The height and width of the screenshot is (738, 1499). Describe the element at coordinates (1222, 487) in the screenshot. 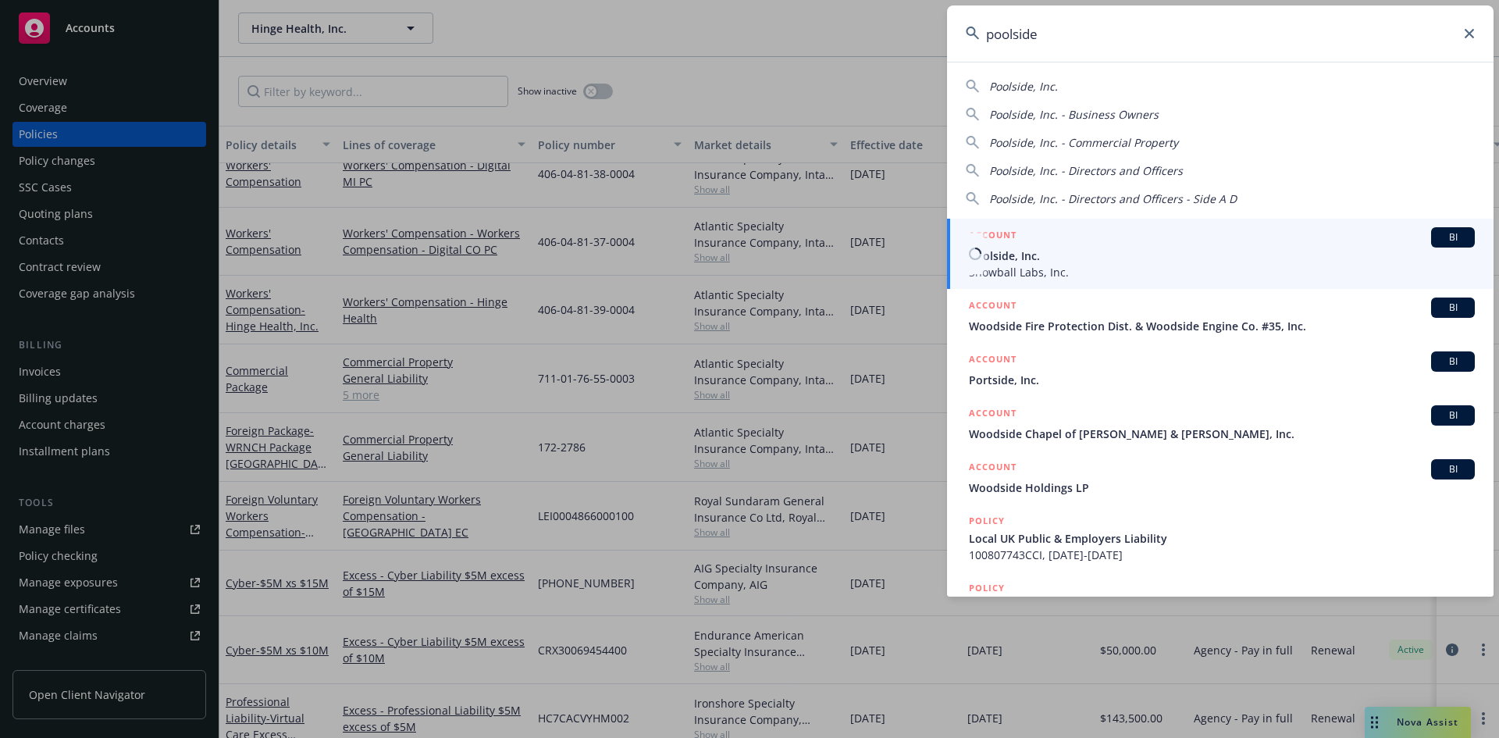

I see `span: Woodside Holdings LP` at that location.